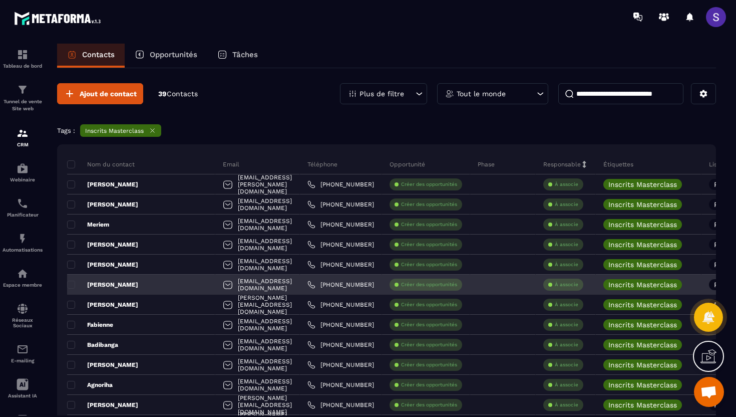  Describe the element at coordinates (90, 324) in the screenshot. I see `p: Fabienne` at that location.